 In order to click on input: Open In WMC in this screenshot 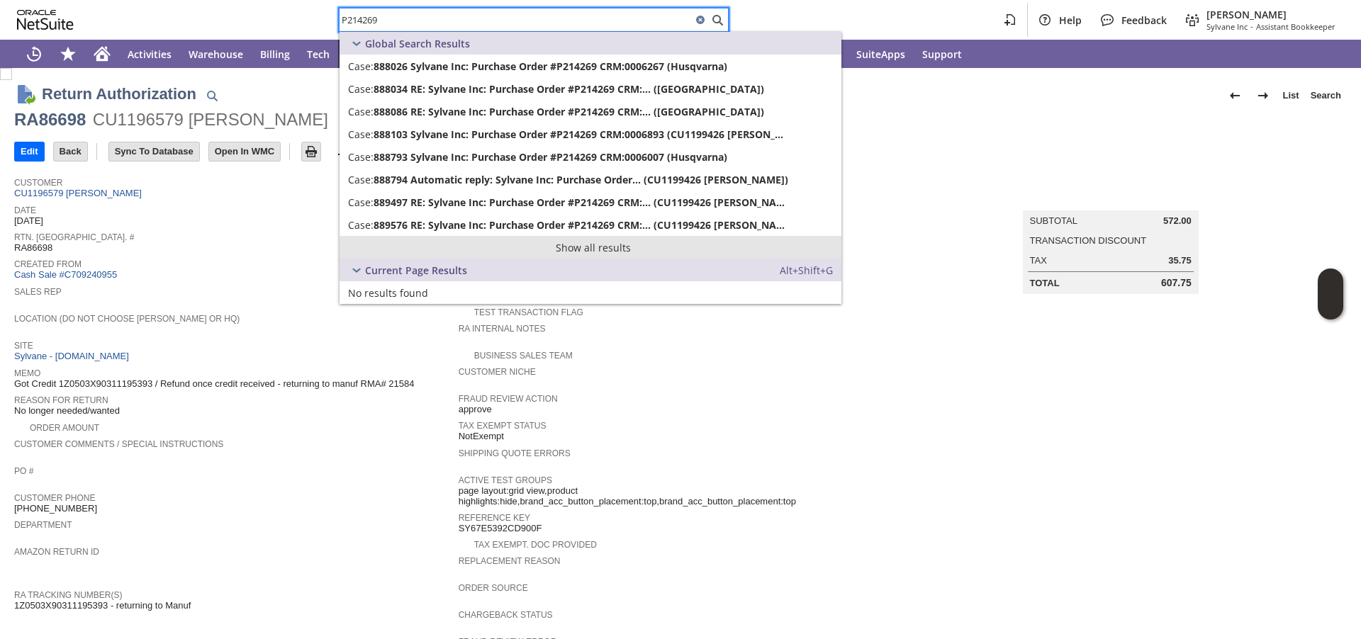, I will do `click(244, 152)`.